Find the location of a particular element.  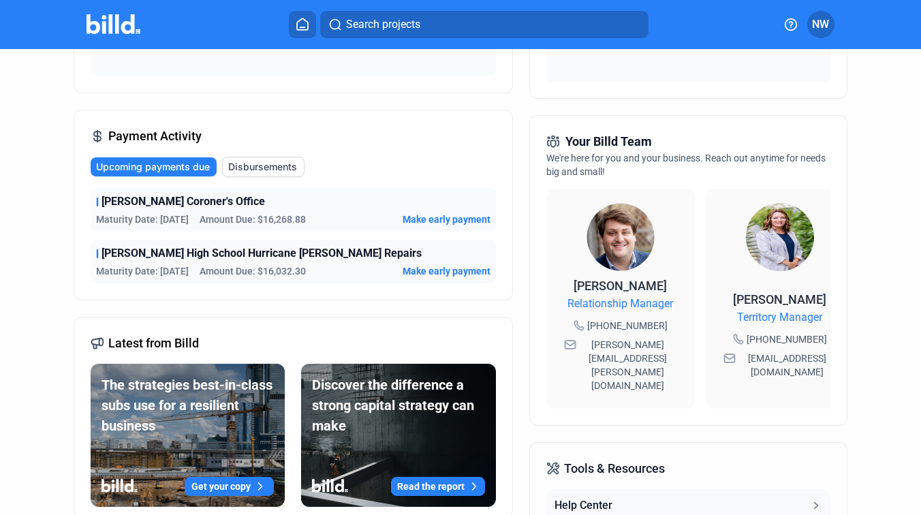

span: Your Billd Team is located at coordinates (608, 142).